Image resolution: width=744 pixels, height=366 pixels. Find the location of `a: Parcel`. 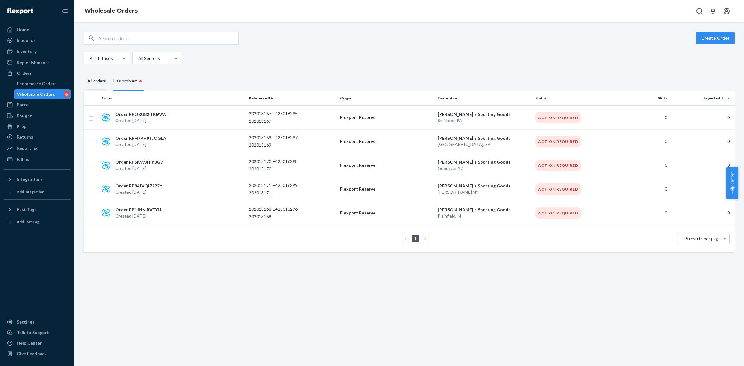

a: Parcel is located at coordinates (37, 105).